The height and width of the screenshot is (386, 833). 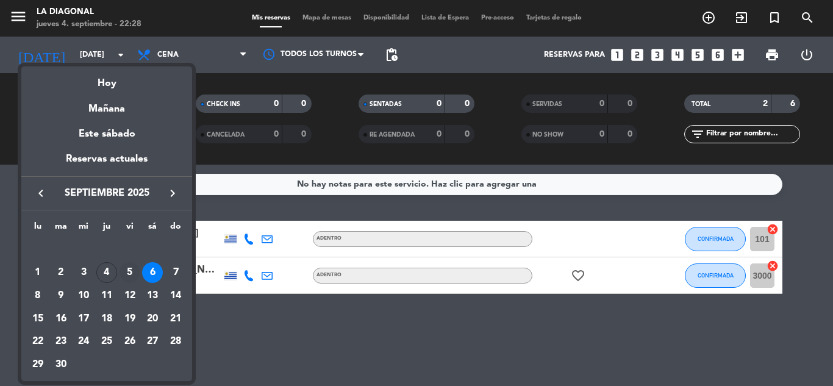 What do you see at coordinates (61, 296) in the screenshot?
I see `td: 9 de septiembre de 2025` at bounding box center [61, 296].